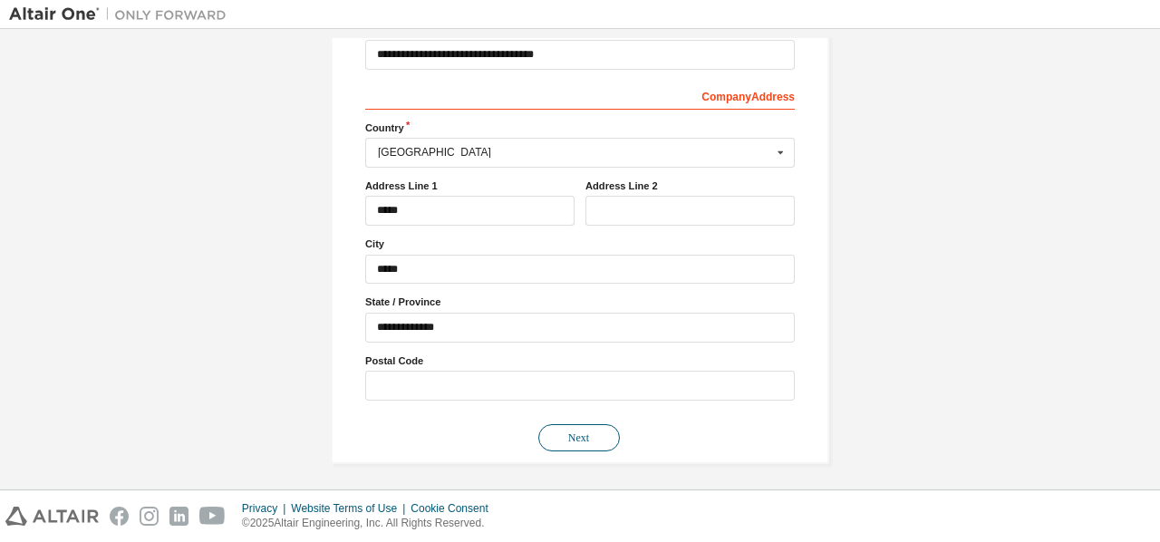  I want to click on p: © 2025 Altair Engineering, Inc. All Rights Reserved., so click(371, 523).